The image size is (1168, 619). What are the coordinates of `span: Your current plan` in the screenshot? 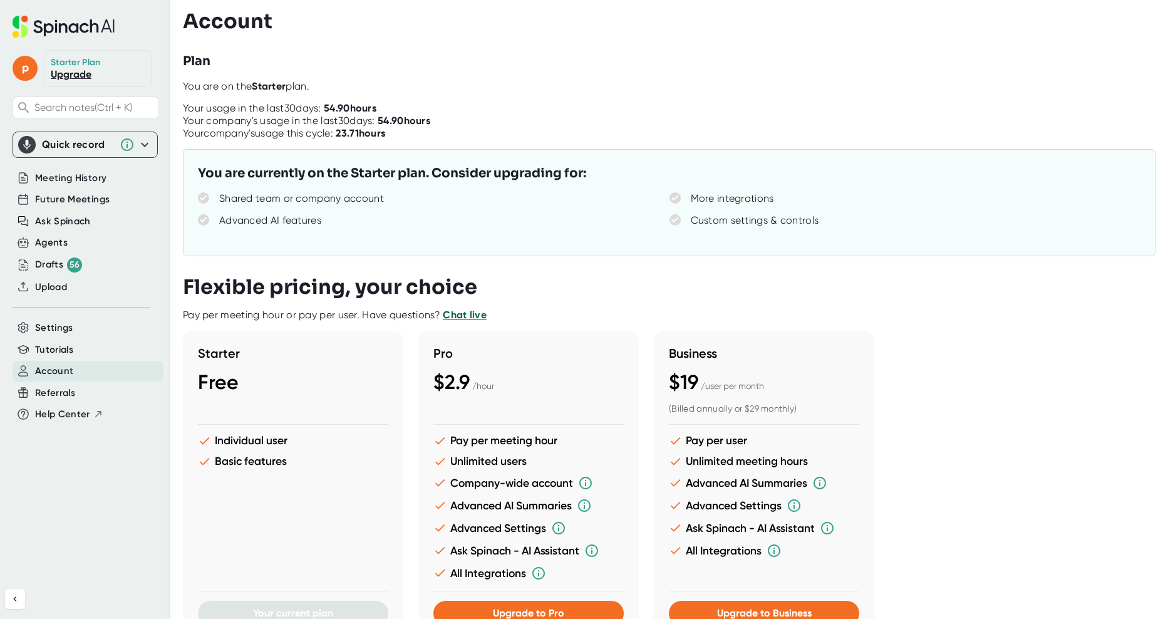 It's located at (293, 612).